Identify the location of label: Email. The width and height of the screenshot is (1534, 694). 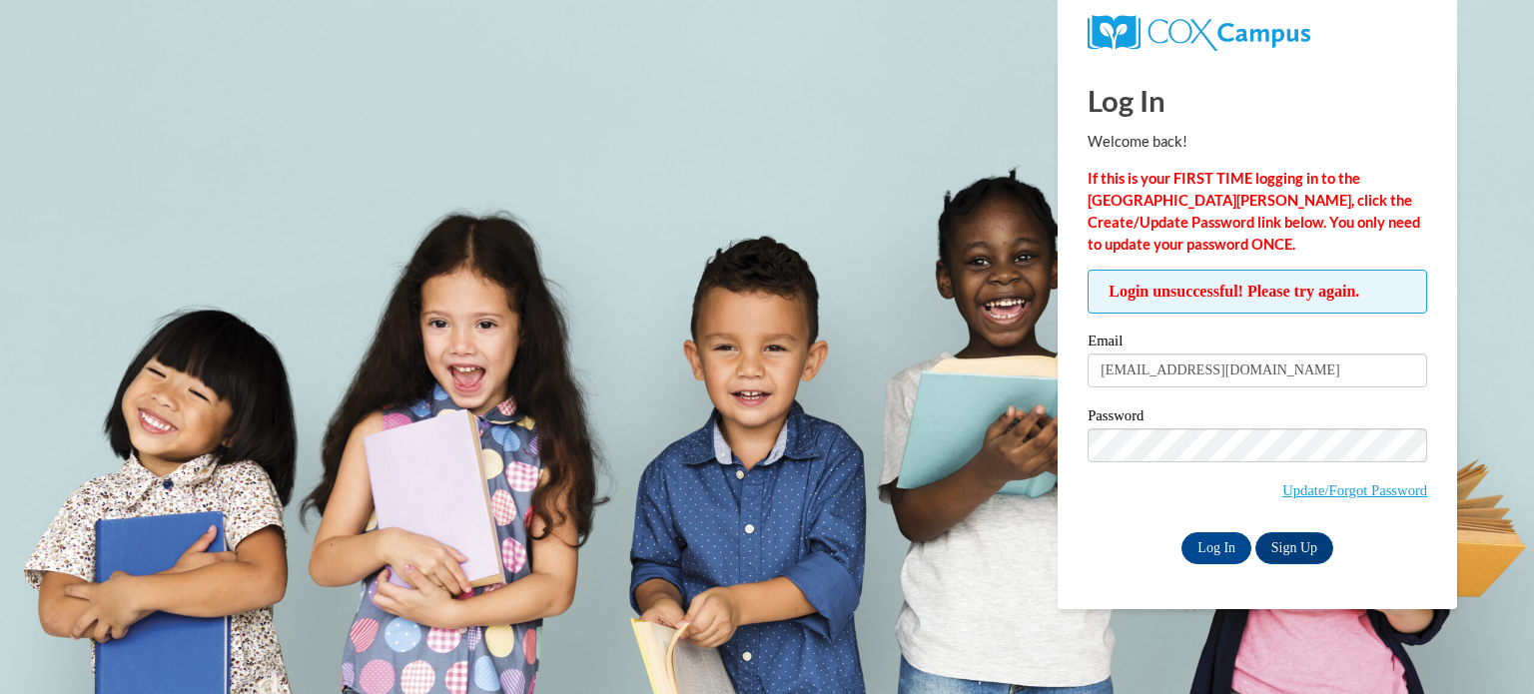
(1258, 344).